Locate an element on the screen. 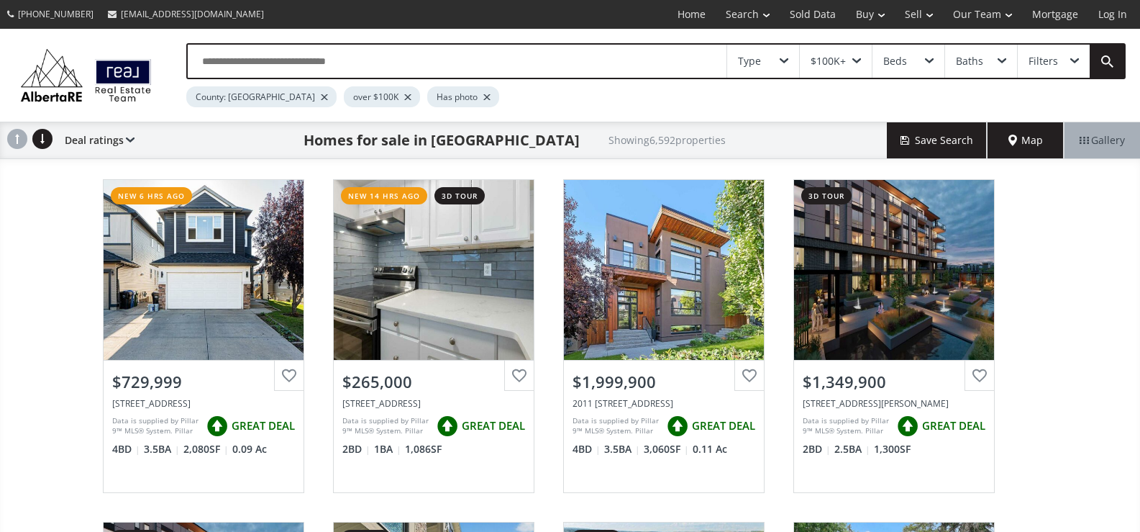 This screenshot has width=1140, height=532. div: 2520 Palliser Drive SW #1005, Calgary, AB T2V 4S9 is located at coordinates (434, 403).